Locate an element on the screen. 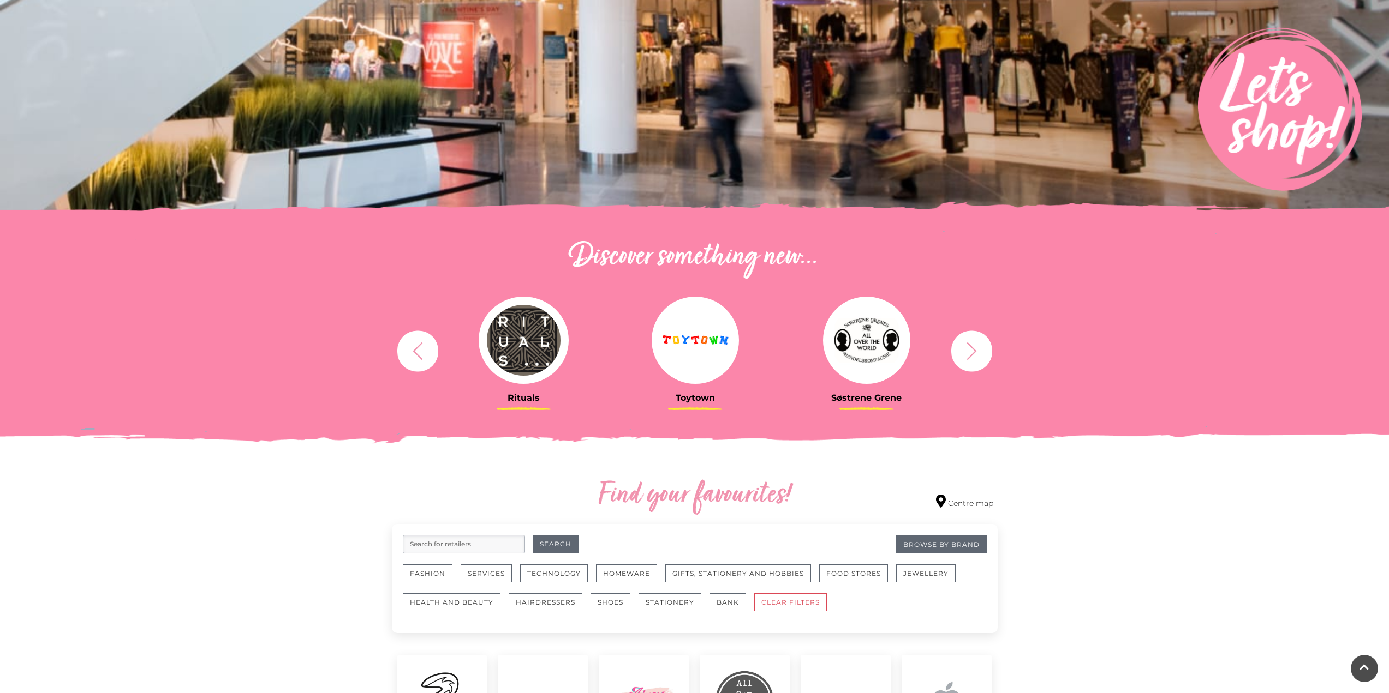 The image size is (1389, 693). button: Jewellery is located at coordinates (925, 573).